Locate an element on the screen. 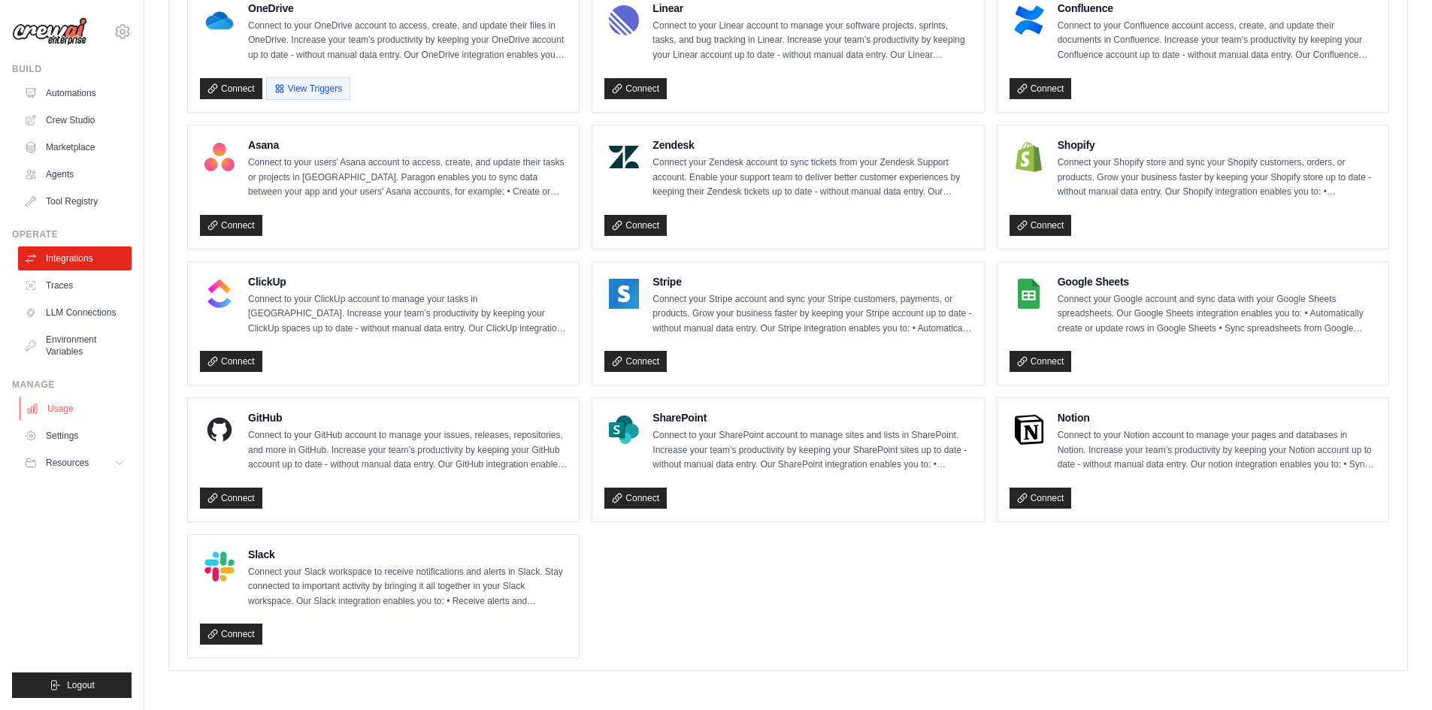 The width and height of the screenshot is (1432, 710). img: Notion Logo is located at coordinates (1029, 430).